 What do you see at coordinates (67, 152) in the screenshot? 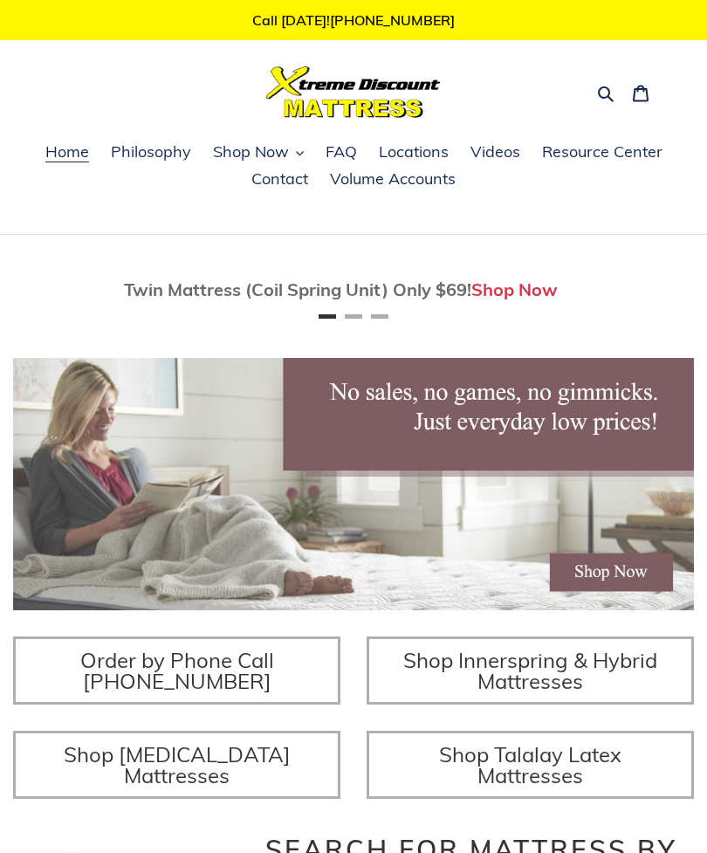
I see `span: Home` at bounding box center [67, 152].